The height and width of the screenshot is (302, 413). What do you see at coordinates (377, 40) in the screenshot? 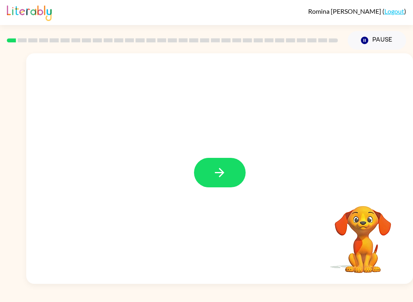
I see `button: Pause` at bounding box center [377, 40].